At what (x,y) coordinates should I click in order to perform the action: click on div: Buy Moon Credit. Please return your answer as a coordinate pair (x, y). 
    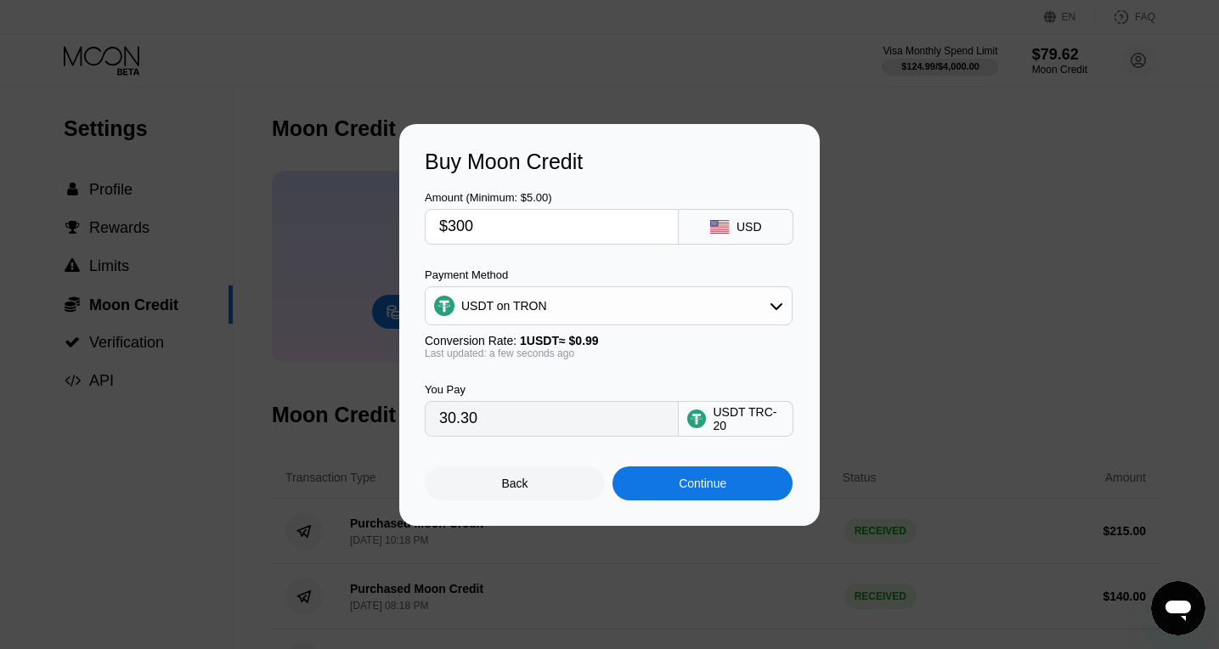
    Looking at the image, I should click on (609, 161).